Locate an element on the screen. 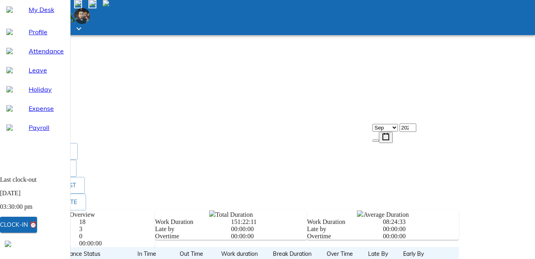  img: Employee is located at coordinates (82, 16).